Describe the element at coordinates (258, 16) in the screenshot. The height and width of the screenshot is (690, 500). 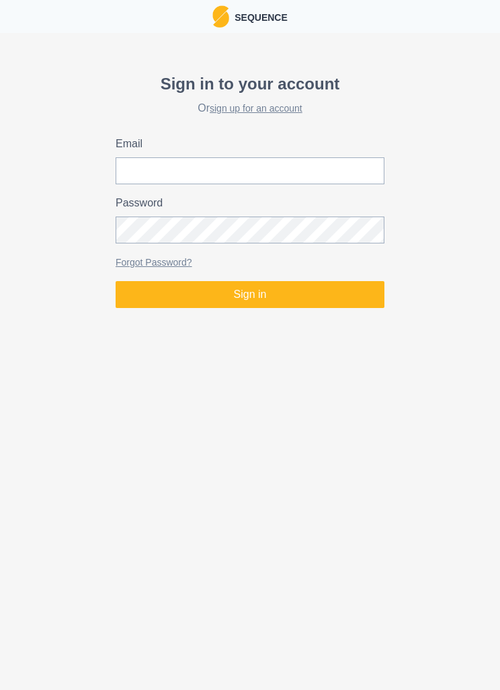
I see `p: Sequence` at that location.